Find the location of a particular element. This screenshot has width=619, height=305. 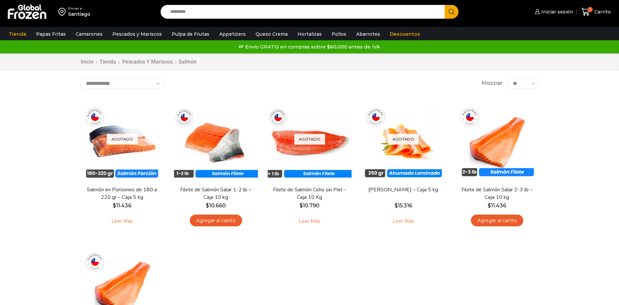

a: Agregar al carrito: “Filete de Salmón Salar 2-3 lb - Caja 10 kg” is located at coordinates (497, 221).